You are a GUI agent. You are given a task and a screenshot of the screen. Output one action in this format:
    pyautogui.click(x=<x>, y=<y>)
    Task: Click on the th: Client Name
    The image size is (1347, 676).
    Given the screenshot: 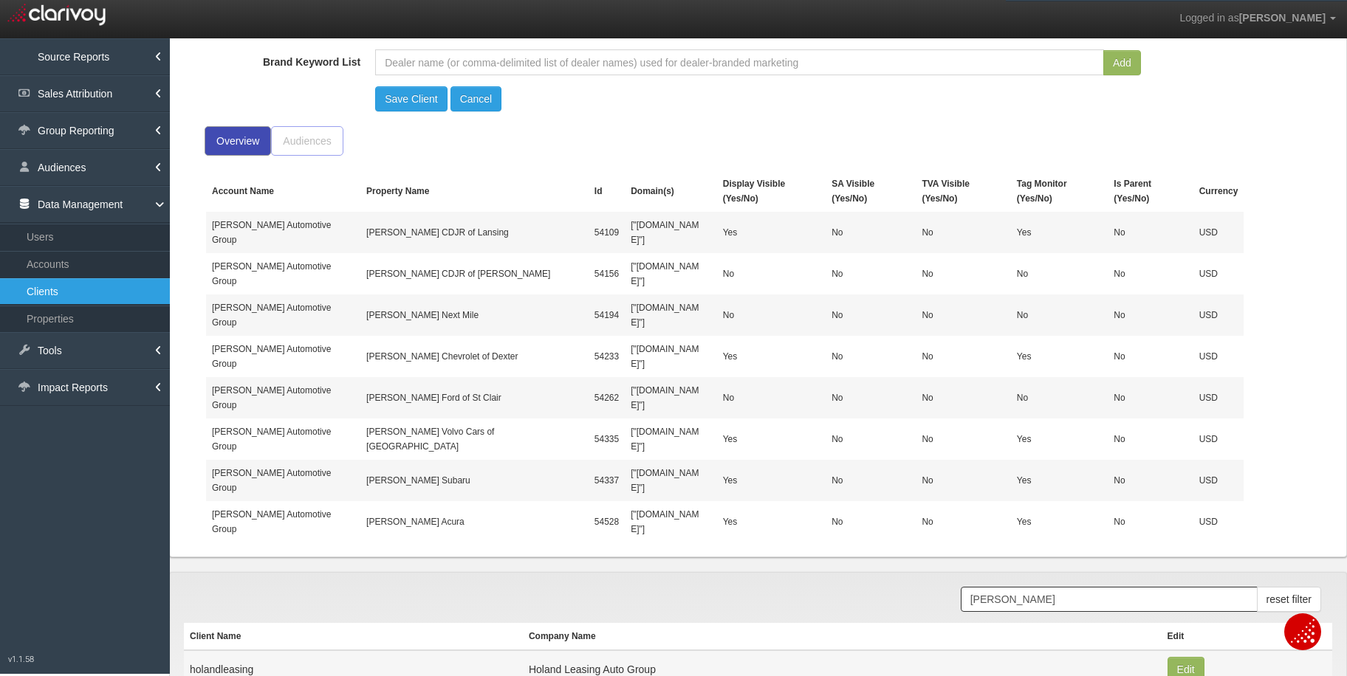 What is the action you would take?
    pyautogui.click(x=353, y=637)
    